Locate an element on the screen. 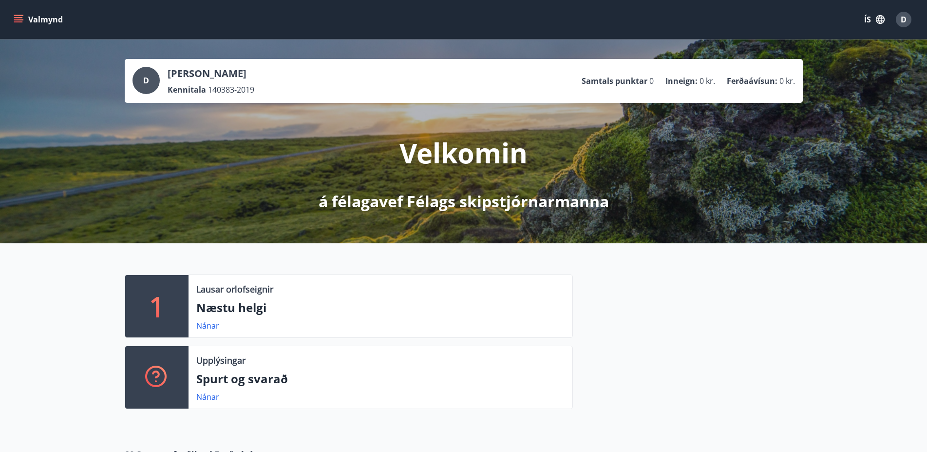 The height and width of the screenshot is (452, 927). button: D is located at coordinates (904, 19).